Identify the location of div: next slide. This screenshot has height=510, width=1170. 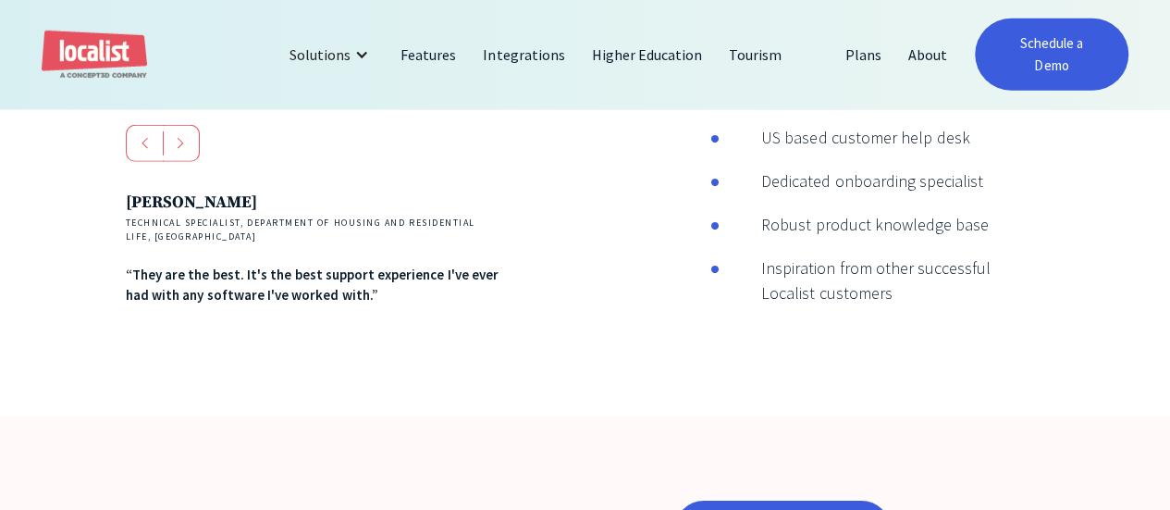
(181, 143).